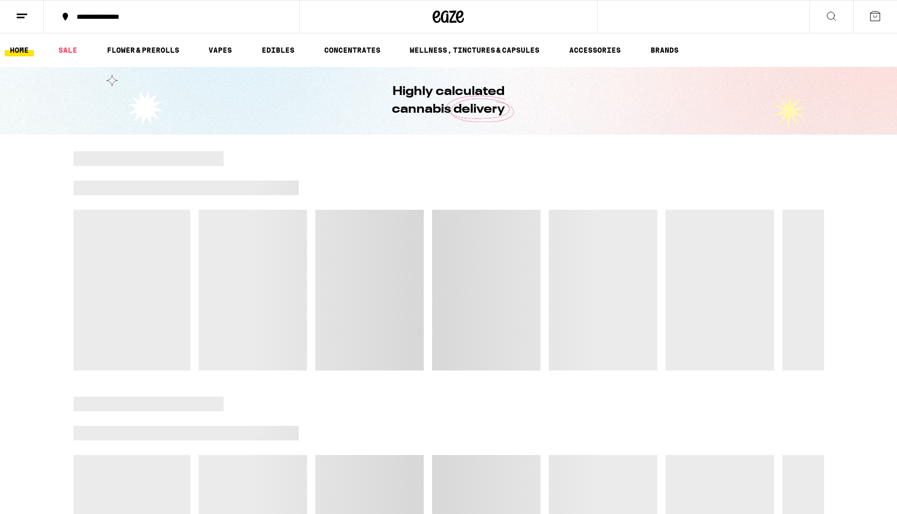 This screenshot has height=514, width=897. Describe the element at coordinates (665, 50) in the screenshot. I see `a: BRANDS` at that location.